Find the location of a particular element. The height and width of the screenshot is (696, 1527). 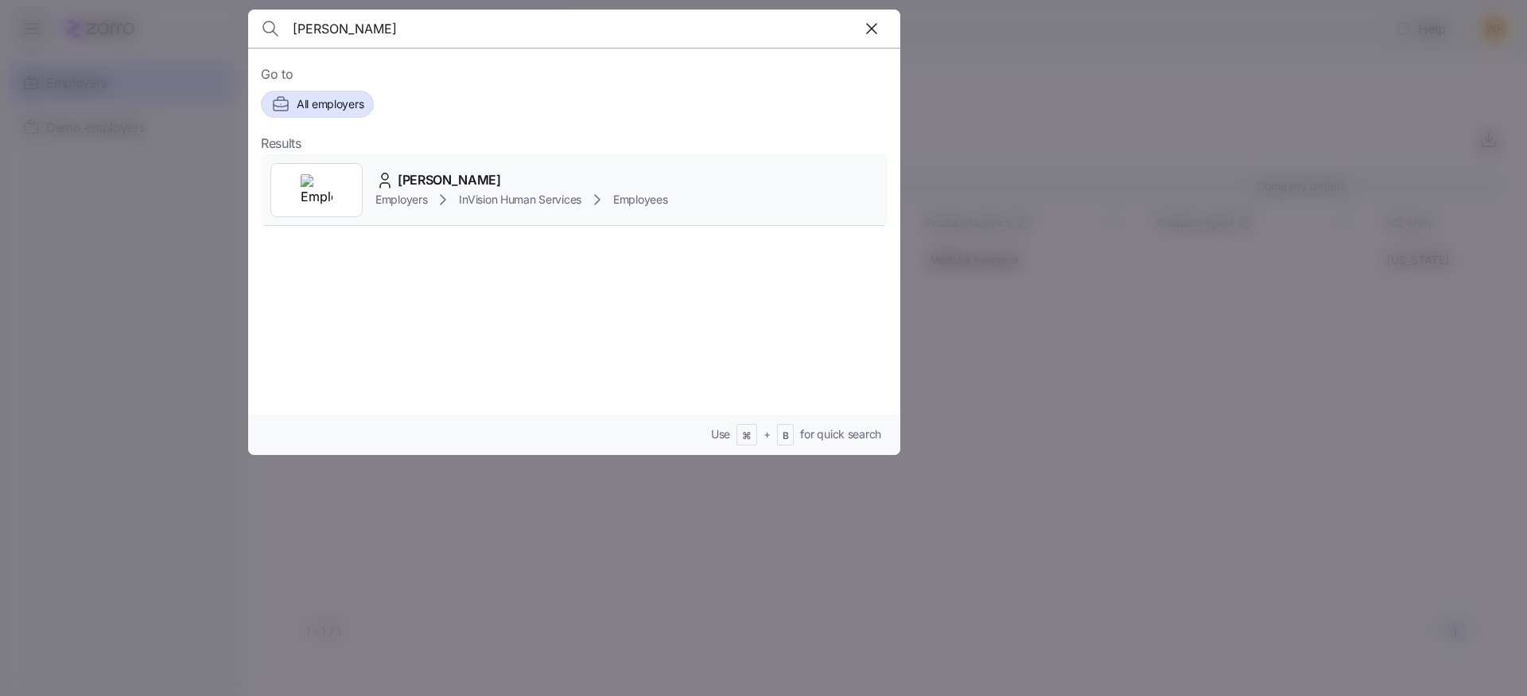

span: Employers is located at coordinates (401, 200).